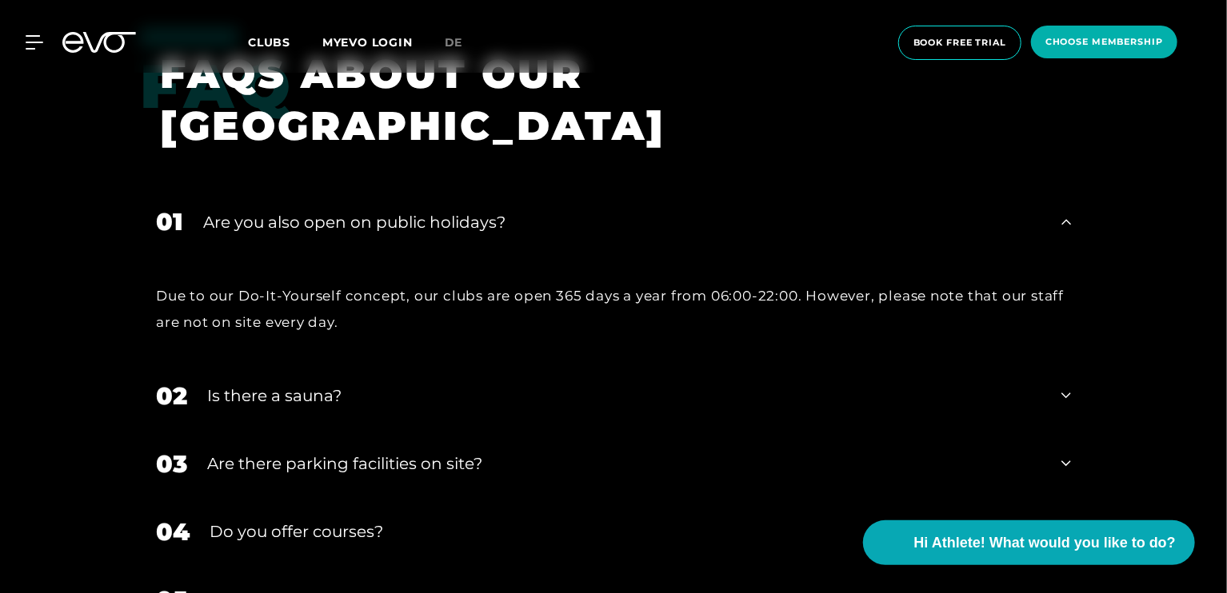 The image size is (1227, 593). What do you see at coordinates (622, 222) in the screenshot?
I see `div: Are you also open on public holidays?` at bounding box center [622, 222].